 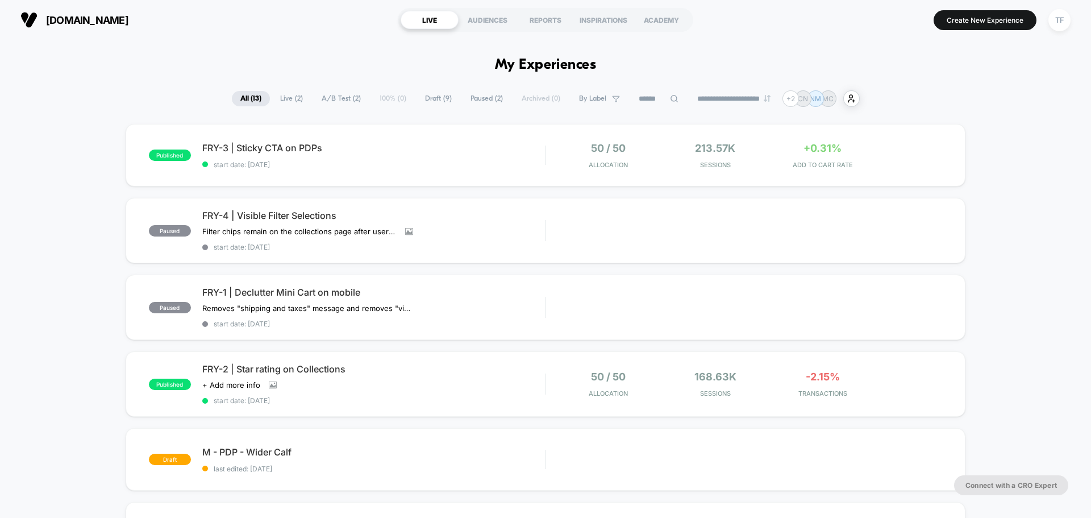 What do you see at coordinates (488, 20) in the screenshot?
I see `div: AUDIENCES` at bounding box center [488, 20].